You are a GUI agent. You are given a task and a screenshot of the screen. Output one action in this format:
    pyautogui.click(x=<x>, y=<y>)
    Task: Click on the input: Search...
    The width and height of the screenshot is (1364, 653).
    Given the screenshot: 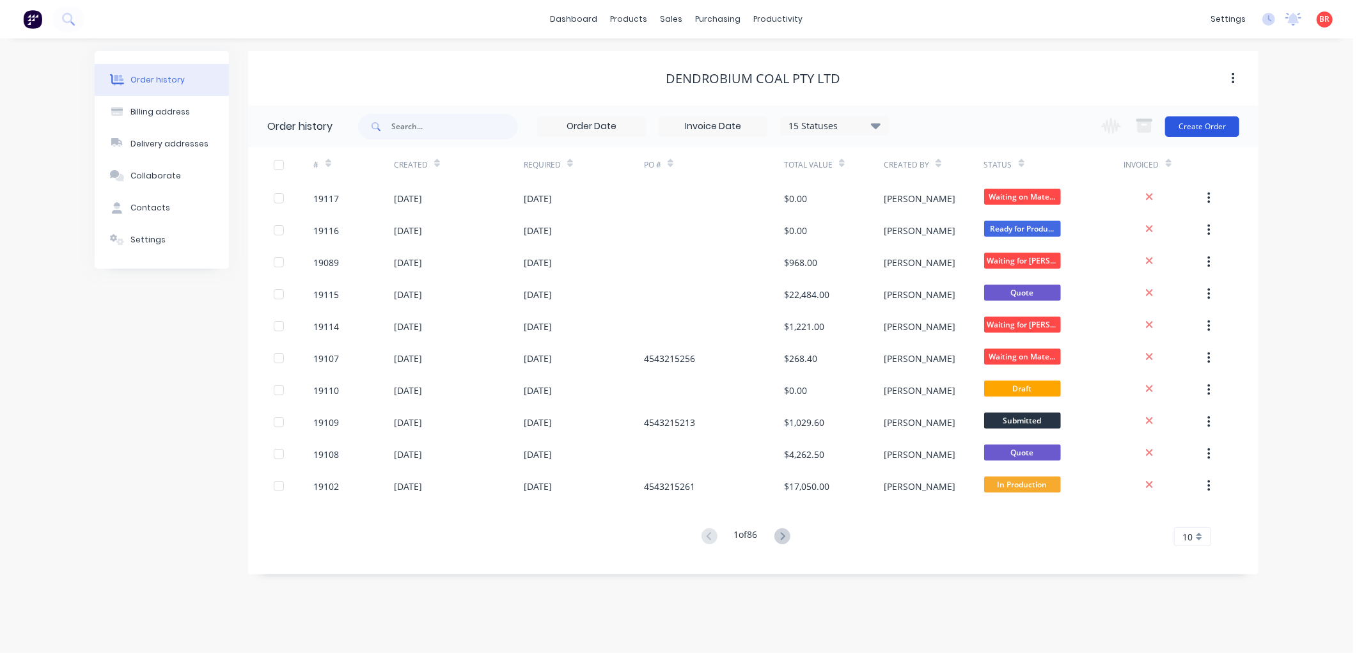 What is the action you would take?
    pyautogui.click(x=455, y=127)
    